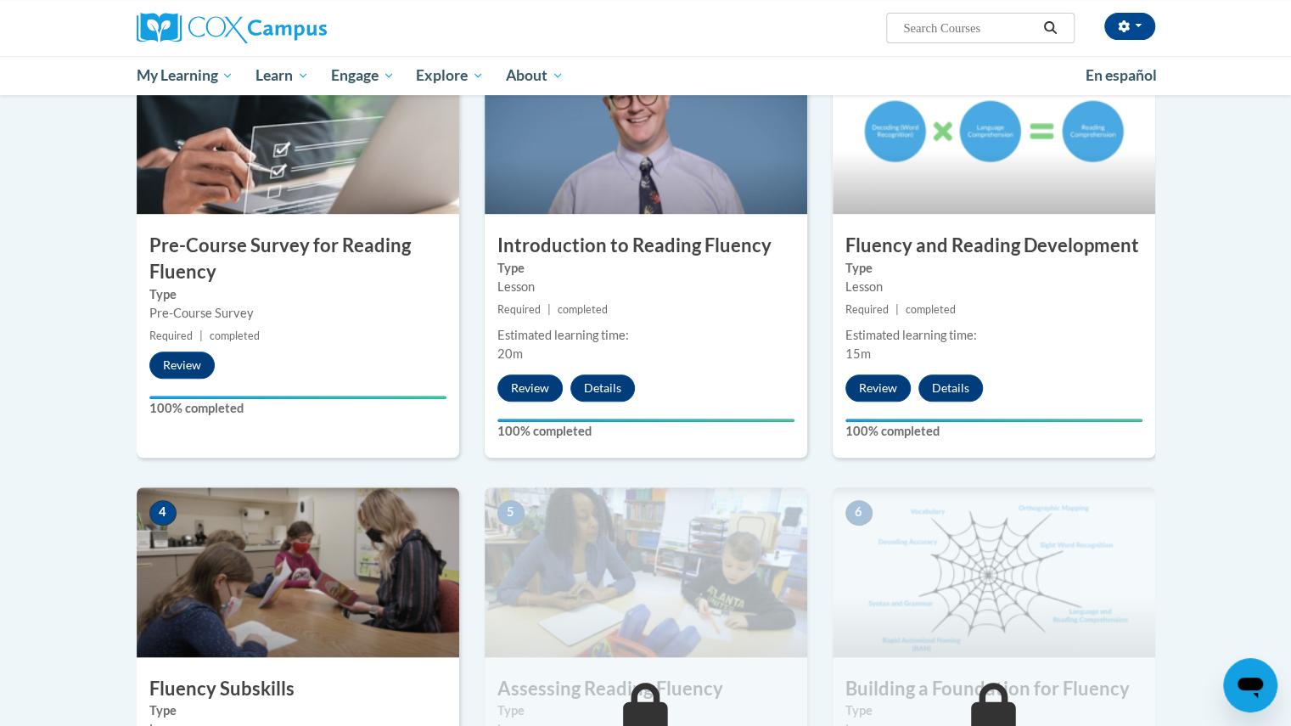 The height and width of the screenshot is (726, 1291). I want to click on span: 20m, so click(510, 353).